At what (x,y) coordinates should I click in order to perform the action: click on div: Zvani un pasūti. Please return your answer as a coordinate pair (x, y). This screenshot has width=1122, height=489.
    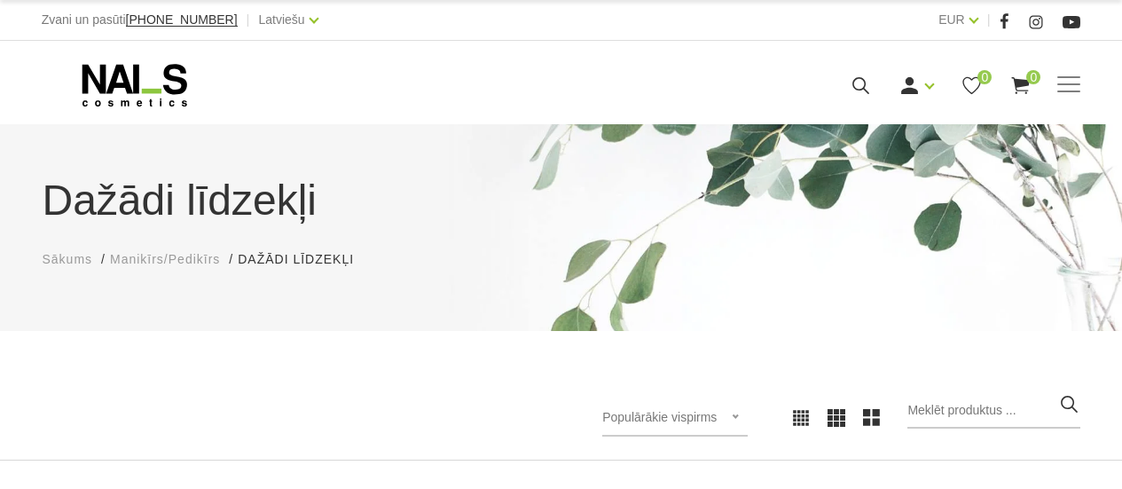
    Looking at the image, I should click on (139, 20).